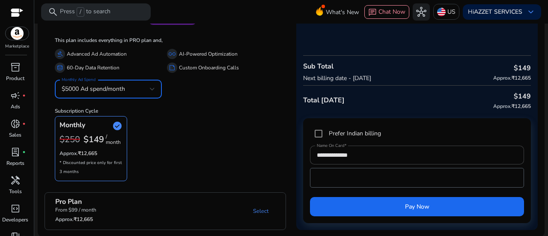 The height and width of the screenshot is (236, 548). What do you see at coordinates (387, 12) in the screenshot?
I see `button: chatChat Now` at bounding box center [387, 12].